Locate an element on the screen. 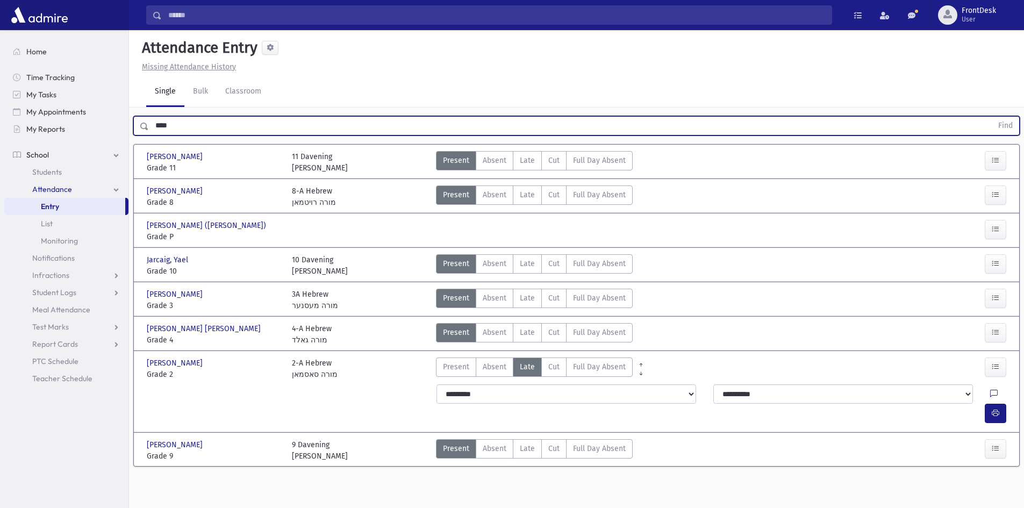 The width and height of the screenshot is (1024, 508). span: PTC Schedule is located at coordinates (55, 361).